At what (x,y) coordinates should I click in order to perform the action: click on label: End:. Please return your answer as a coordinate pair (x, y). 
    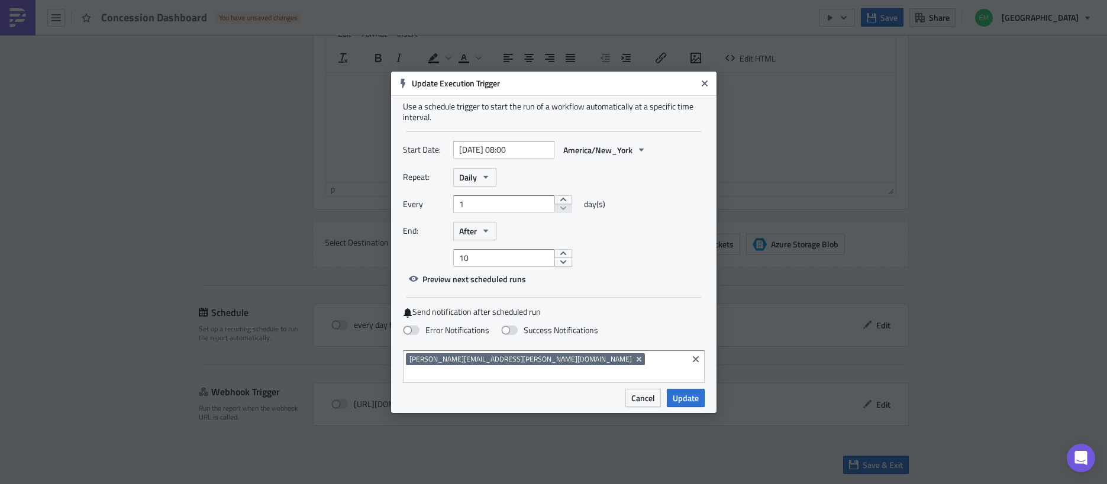
    Looking at the image, I should click on (425, 231).